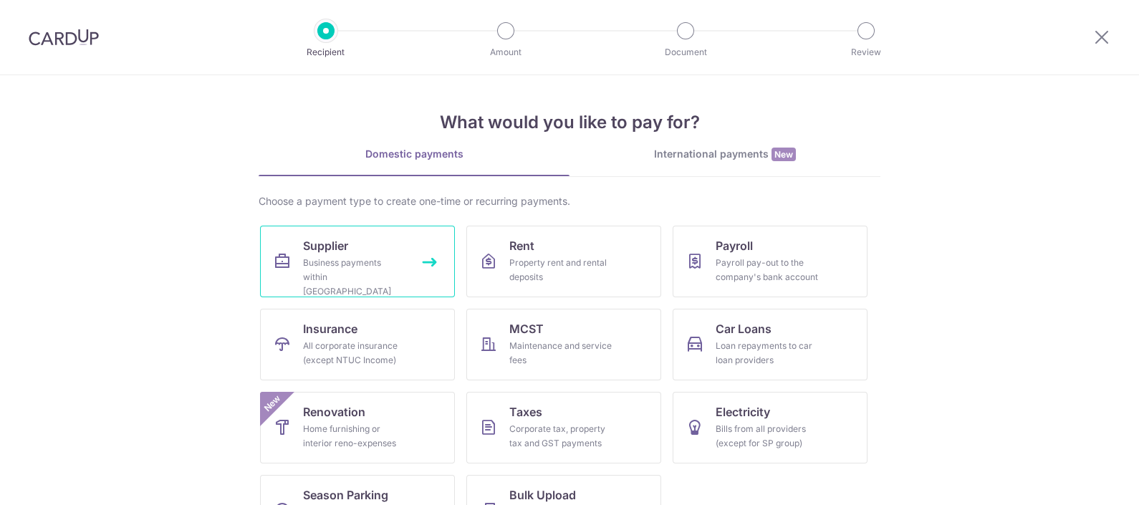 The width and height of the screenshot is (1139, 505). I want to click on p: Review, so click(866, 52).